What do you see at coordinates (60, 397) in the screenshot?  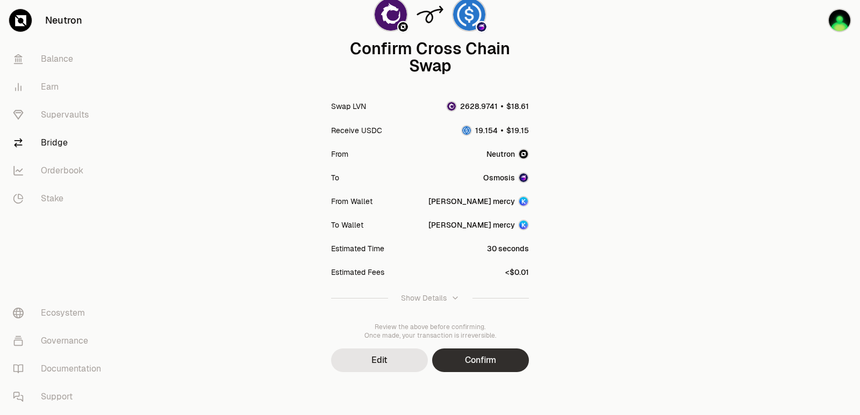 I see `a: Support` at bounding box center [60, 397].